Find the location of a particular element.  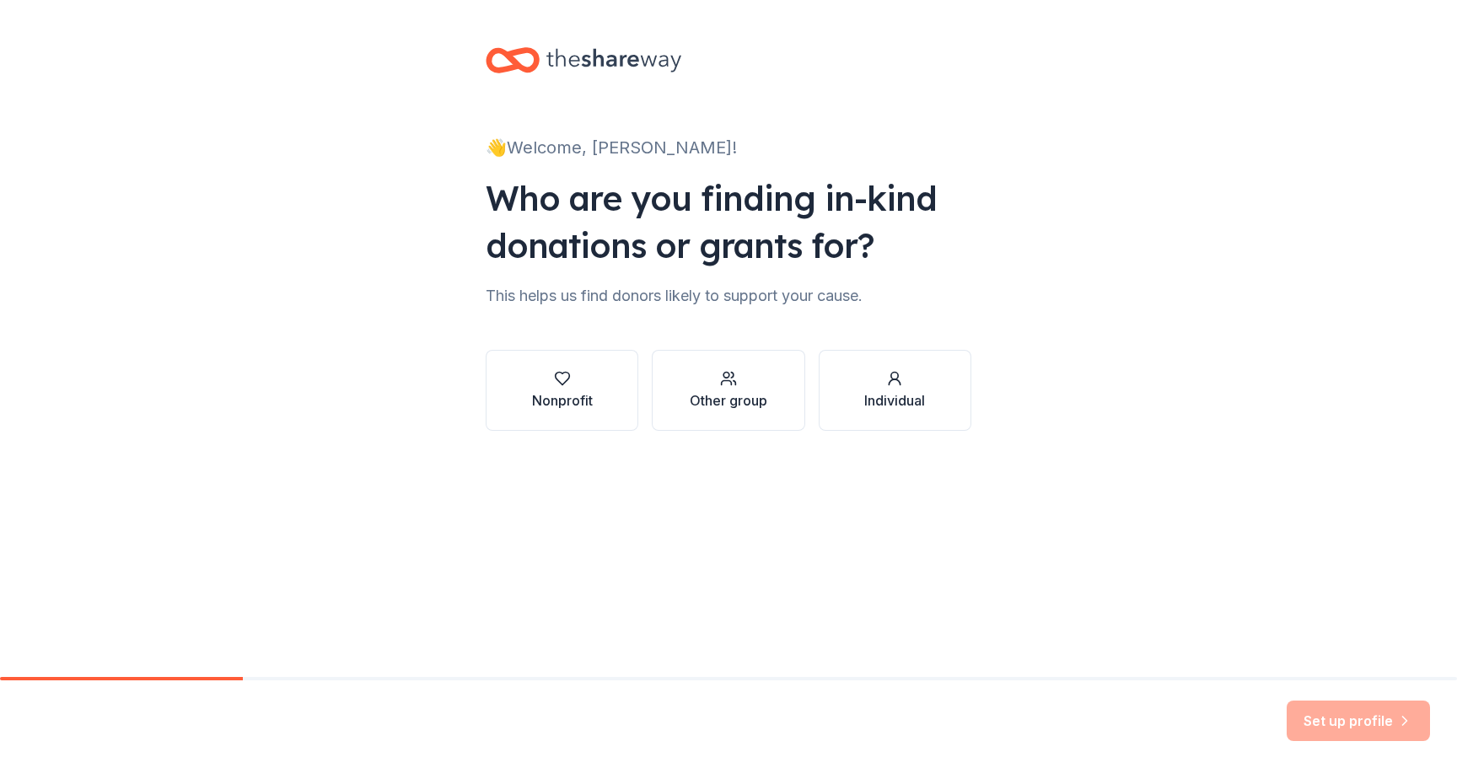

div: Individual is located at coordinates (894, 400).